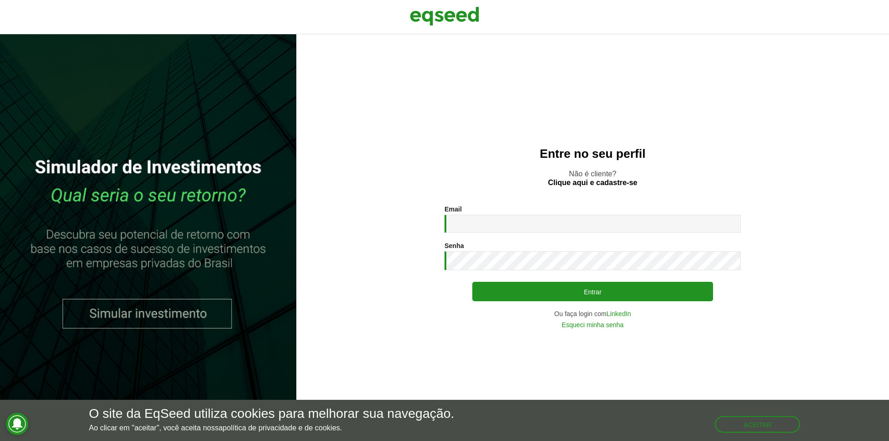 The width and height of the screenshot is (889, 441). I want to click on div: Ou faça login com, so click(592, 314).